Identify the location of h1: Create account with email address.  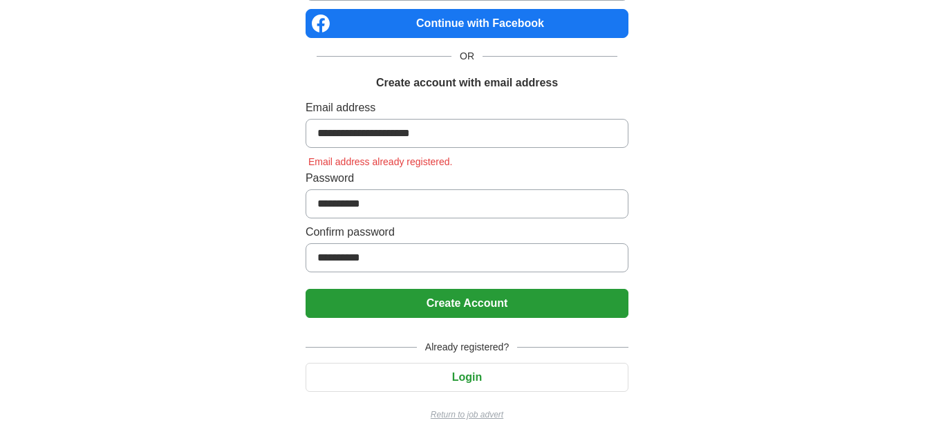
(467, 83).